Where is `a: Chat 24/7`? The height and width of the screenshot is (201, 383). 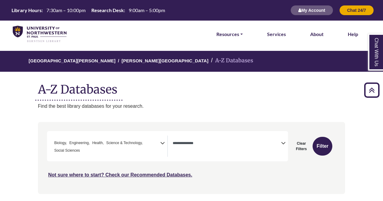 a: Chat 24/7 is located at coordinates (357, 10).